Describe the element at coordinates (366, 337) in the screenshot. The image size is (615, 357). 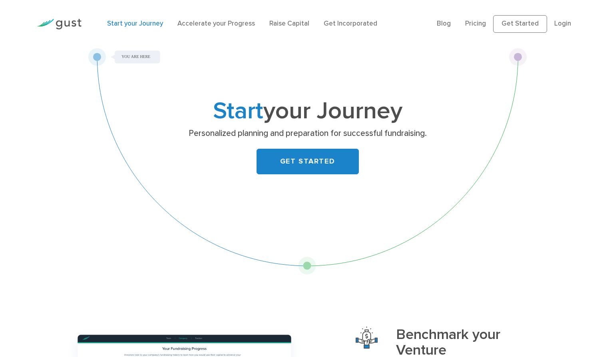
I see `img: Benchmark Your Venture` at that location.